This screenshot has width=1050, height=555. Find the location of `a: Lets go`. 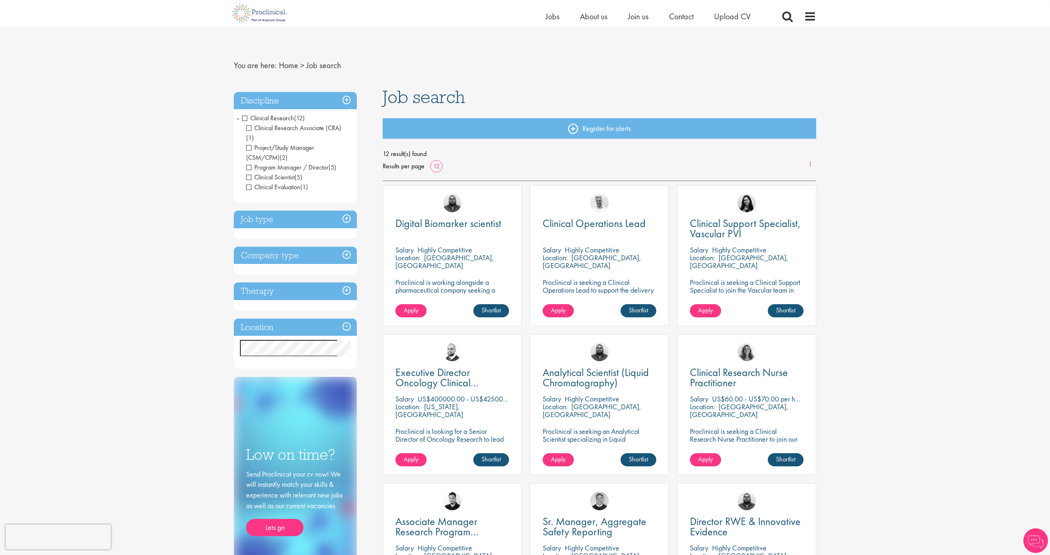

a: Lets go is located at coordinates (275, 527).